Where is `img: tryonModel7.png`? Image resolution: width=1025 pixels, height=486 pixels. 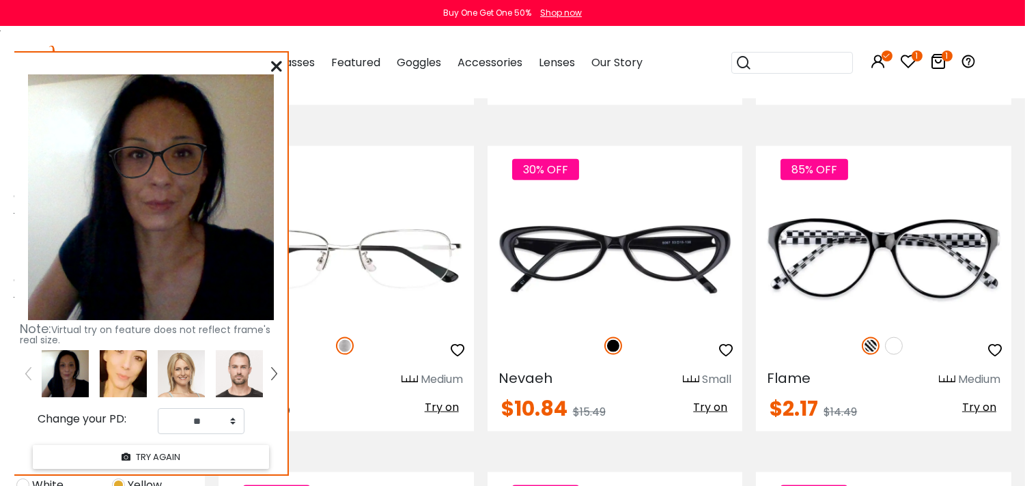
img: tryonModel7.png is located at coordinates (181, 374).